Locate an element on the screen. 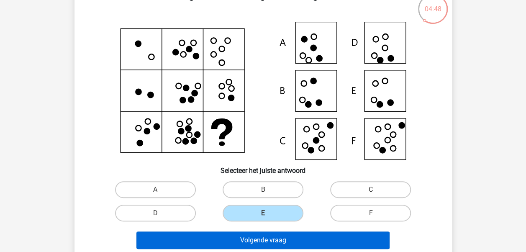 The height and width of the screenshot is (252, 526). button: Volgende vraag is located at coordinates (263, 240).